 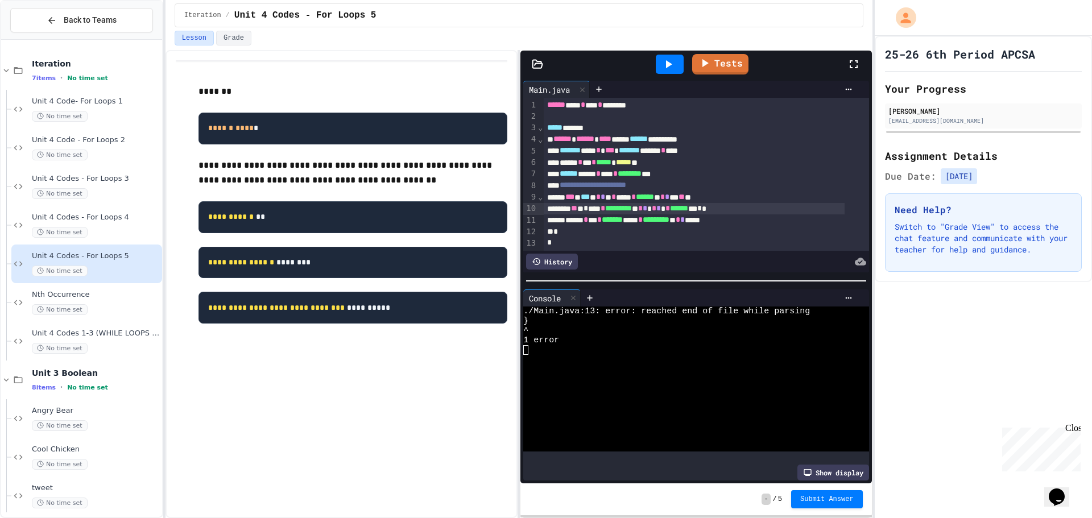 What do you see at coordinates (234, 38) in the screenshot?
I see `button: Grade` at bounding box center [234, 38].